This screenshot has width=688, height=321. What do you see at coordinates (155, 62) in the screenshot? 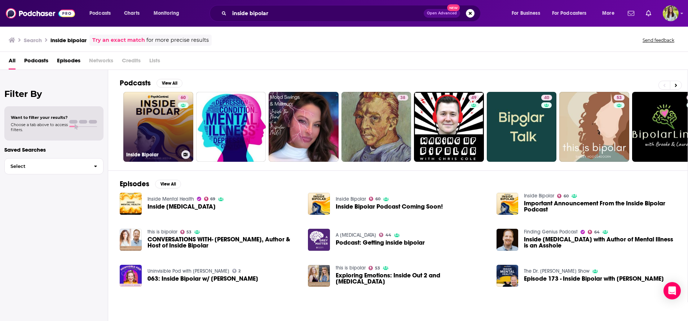
I see `span: Lists` at bounding box center [155, 62].